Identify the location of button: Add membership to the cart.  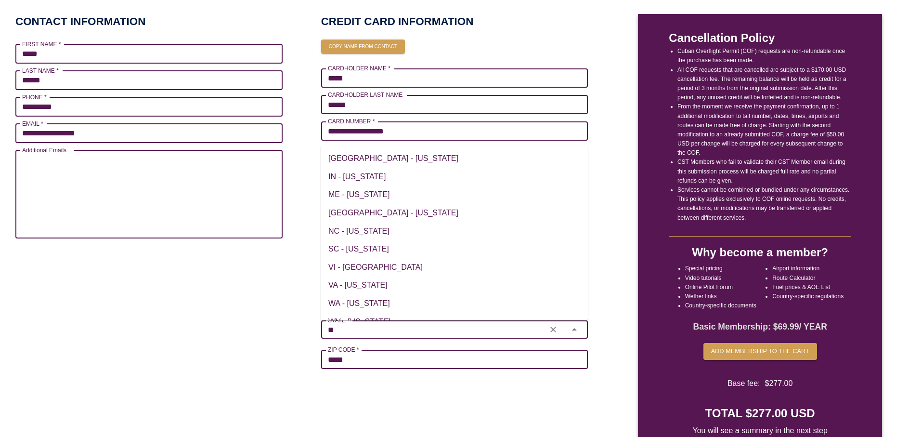
(761, 351).